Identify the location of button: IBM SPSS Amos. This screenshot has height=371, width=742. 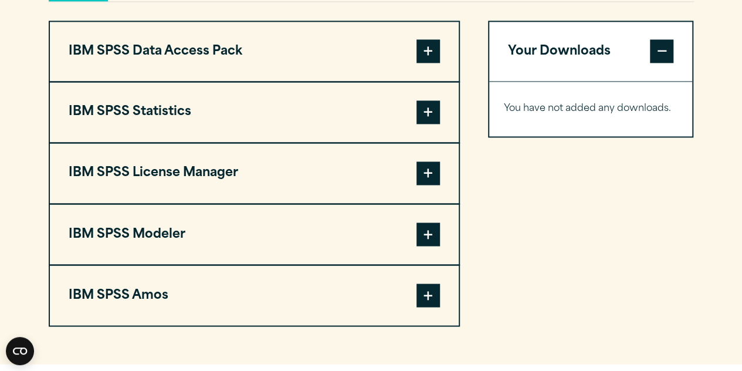
(254, 295).